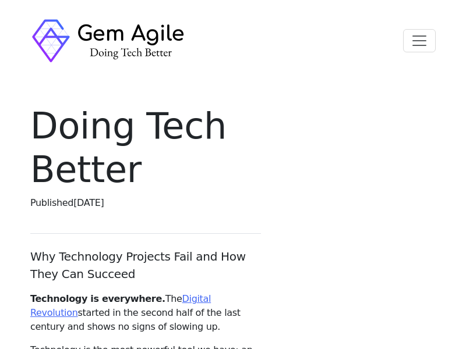  Describe the element at coordinates (145, 265) in the screenshot. I see `p: Why Technology Projects Fail and How They Can Succeed` at that location.